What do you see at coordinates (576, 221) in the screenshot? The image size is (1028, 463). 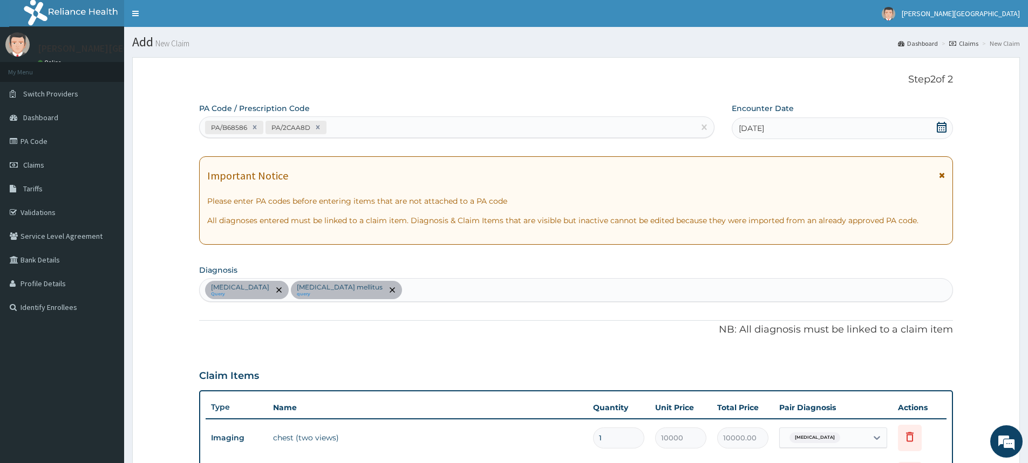 I see `p: All diagnoses entered must be linked to a claim item. Diagnosis & Claim Items that are visible bu...` at bounding box center [576, 221].